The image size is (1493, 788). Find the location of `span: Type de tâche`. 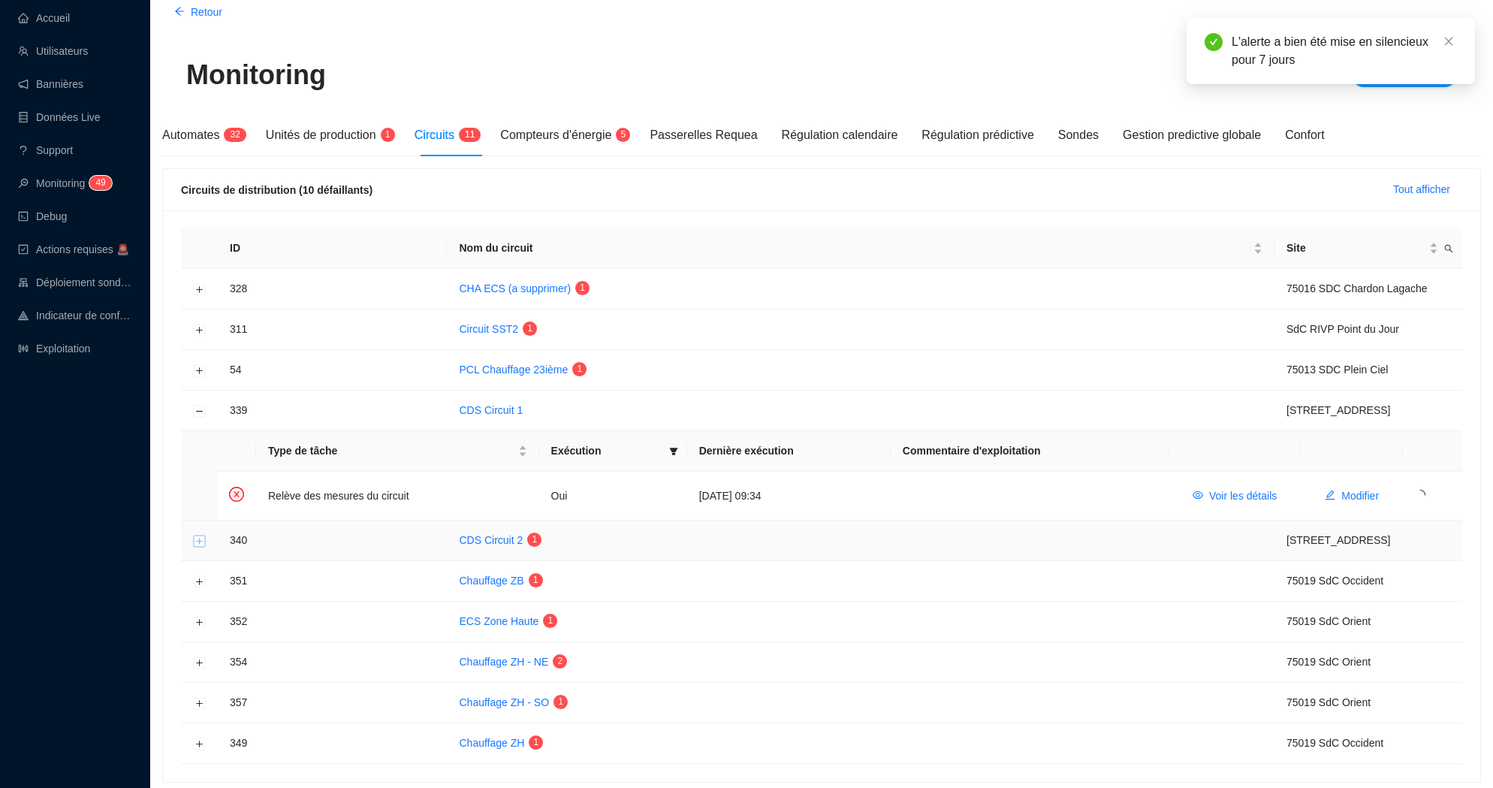

span: Type de tâche is located at coordinates (391, 451).